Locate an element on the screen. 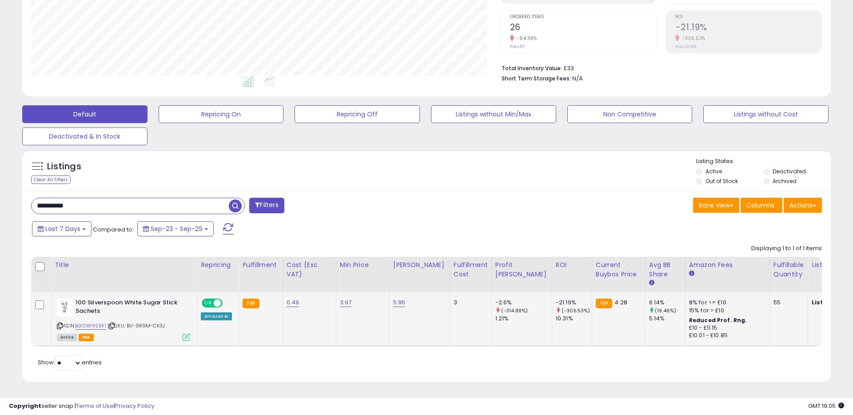 The height and width of the screenshot is (415, 853). a: 3.97 is located at coordinates (346, 302).